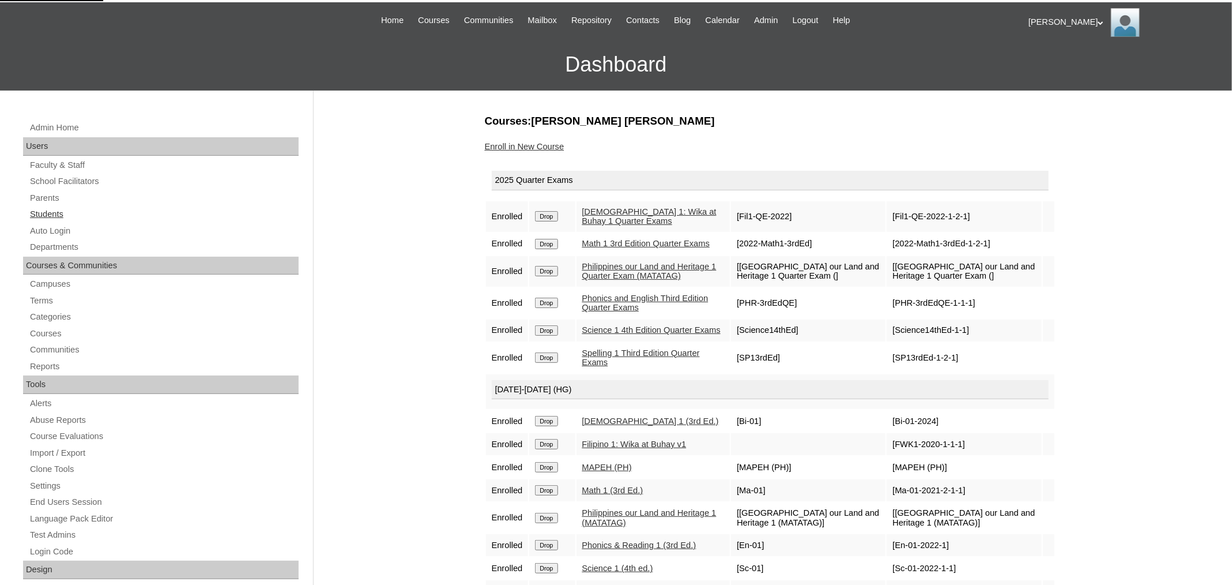 The width and height of the screenshot is (1232, 585). What do you see at coordinates (392, 20) in the screenshot?
I see `span: Home` at bounding box center [392, 20].